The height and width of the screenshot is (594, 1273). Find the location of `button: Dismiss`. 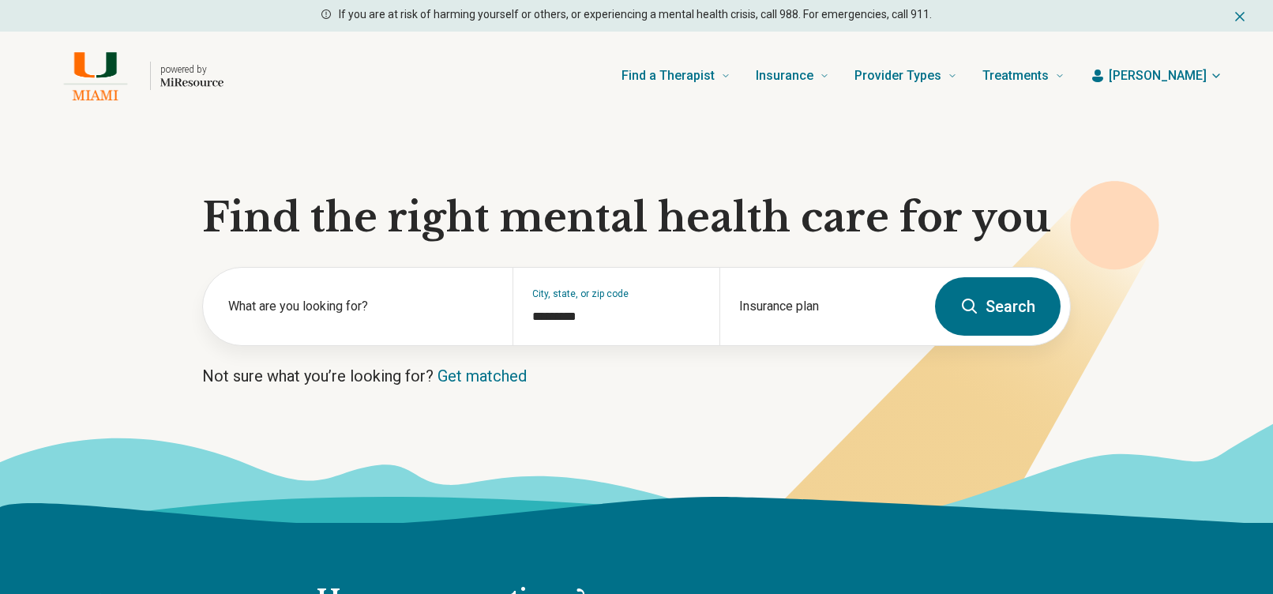

button: Dismiss is located at coordinates (1240, 16).